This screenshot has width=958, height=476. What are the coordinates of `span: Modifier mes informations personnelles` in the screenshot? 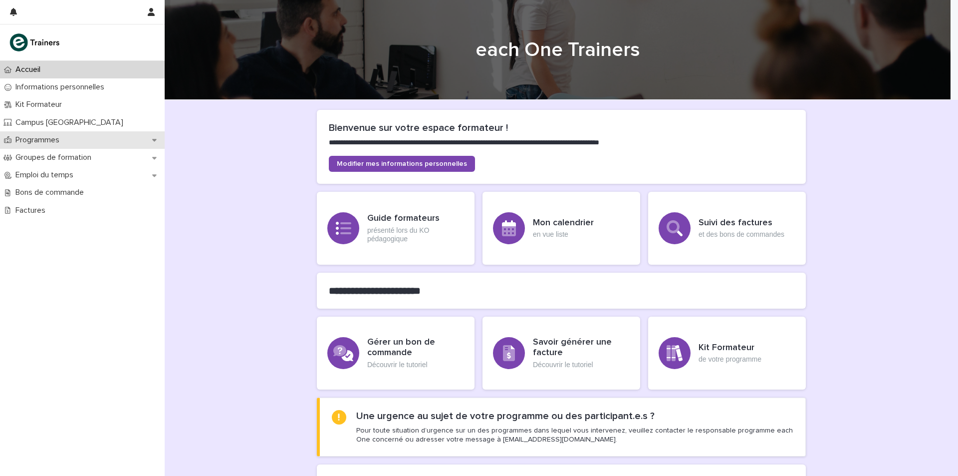 It's located at (402, 164).